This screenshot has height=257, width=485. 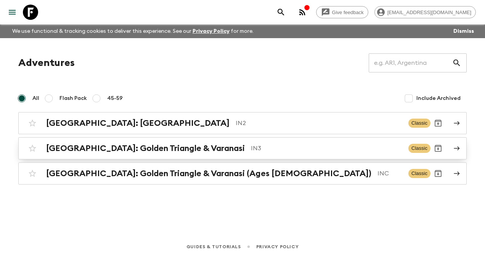 What do you see at coordinates (47, 63) in the screenshot?
I see `h1: Adventures` at bounding box center [47, 63].